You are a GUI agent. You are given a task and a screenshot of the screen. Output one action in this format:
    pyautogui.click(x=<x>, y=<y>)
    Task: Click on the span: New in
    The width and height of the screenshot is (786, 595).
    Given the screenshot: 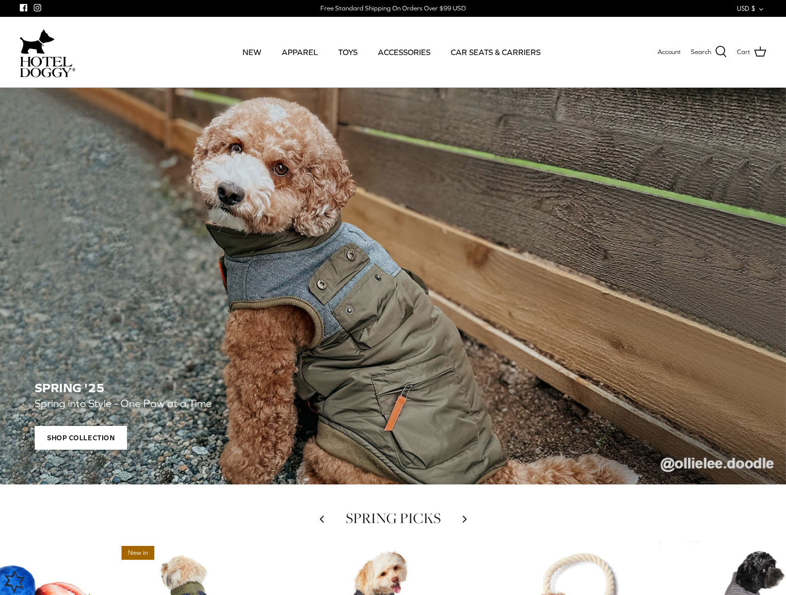 What is the action you would take?
    pyautogui.click(x=138, y=553)
    